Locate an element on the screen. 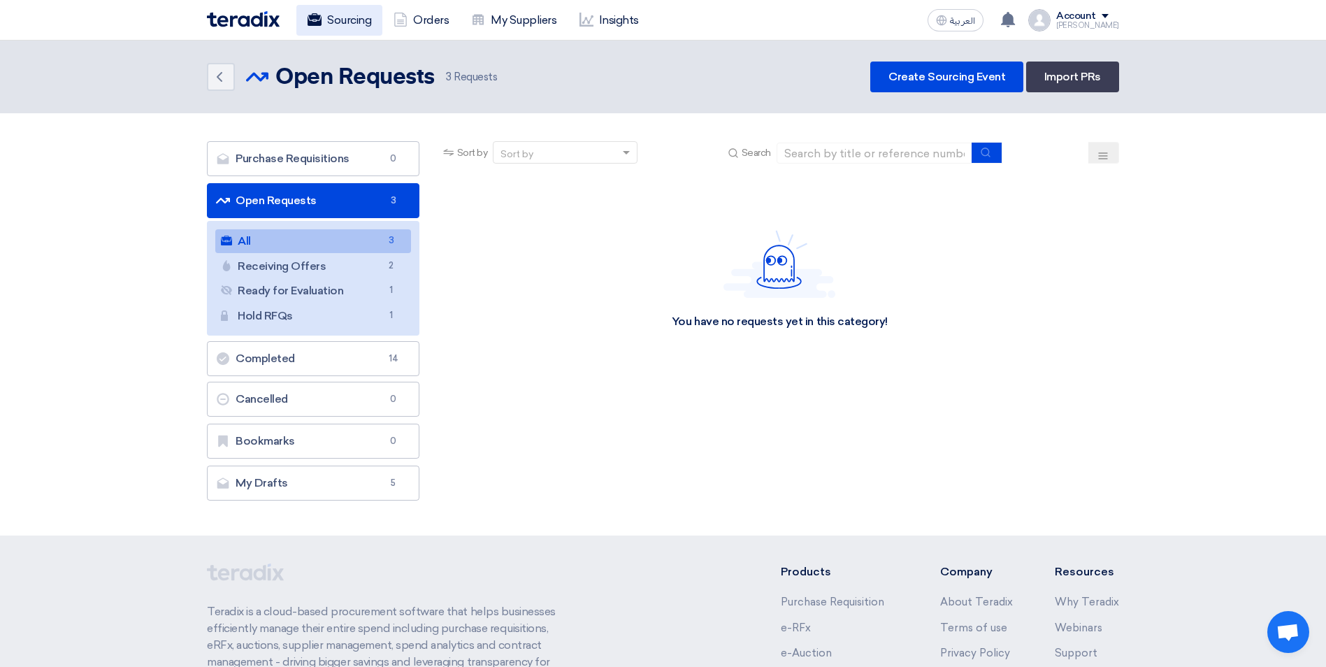 The width and height of the screenshot is (1326, 667). a: Completed14 is located at coordinates (313, 359).